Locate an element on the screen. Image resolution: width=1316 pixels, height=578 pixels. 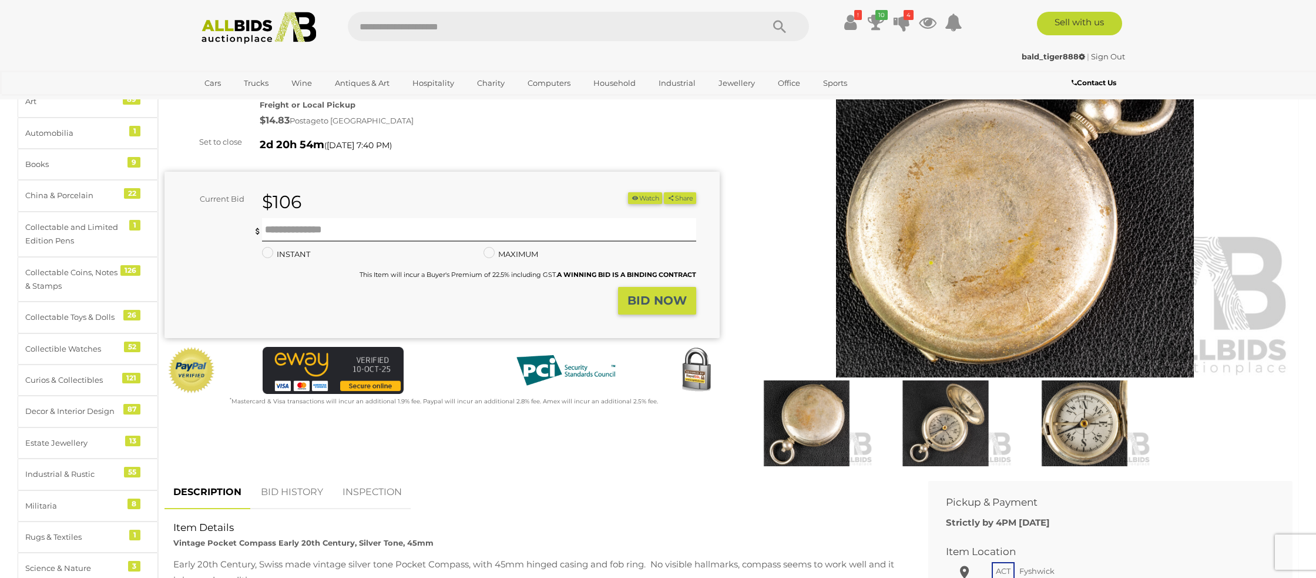
div: Rugs & Textiles is located at coordinates (73, 536).